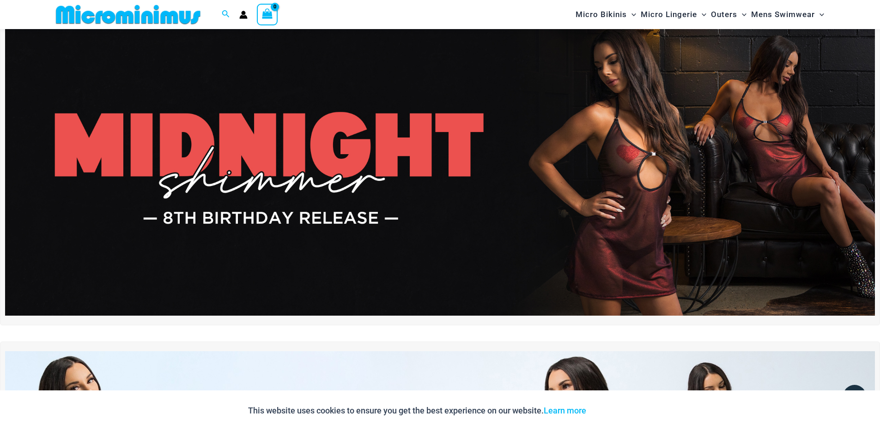 This screenshot has height=431, width=880. What do you see at coordinates (673, 14) in the screenshot?
I see `a: Micro LingerieMenu ToggleMenu Toggle` at bounding box center [673, 14].